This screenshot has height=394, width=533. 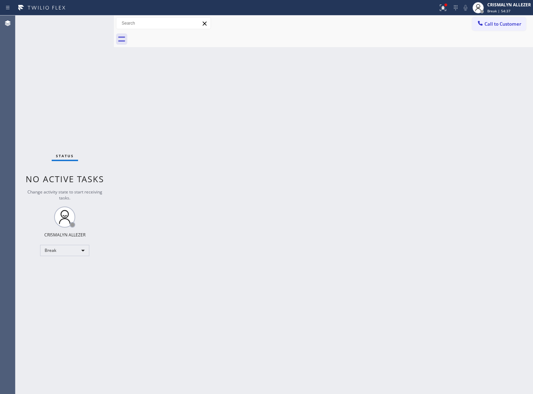 What do you see at coordinates (499, 24) in the screenshot?
I see `button: Call to Customer` at bounding box center [499, 24].